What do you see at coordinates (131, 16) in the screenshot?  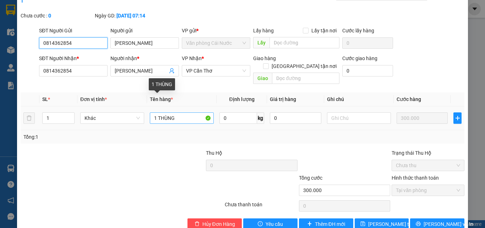 I see `div: Ngày GD:` at bounding box center [131, 16].